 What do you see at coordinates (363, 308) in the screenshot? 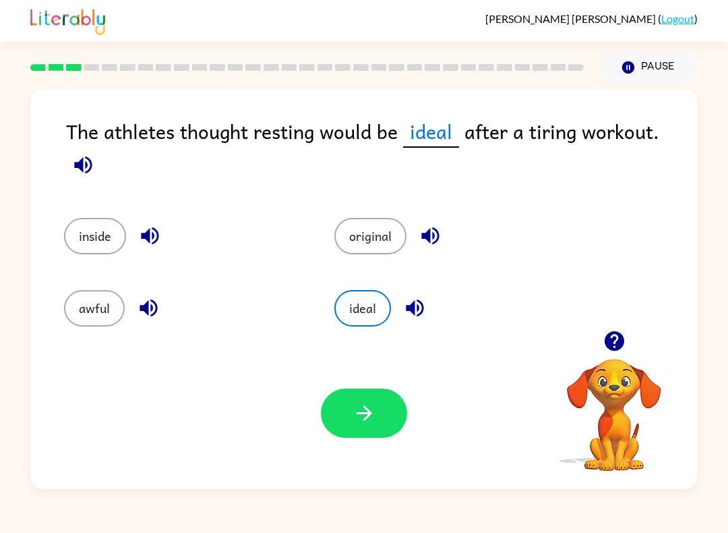
I see `button: ideal` at bounding box center [363, 308].